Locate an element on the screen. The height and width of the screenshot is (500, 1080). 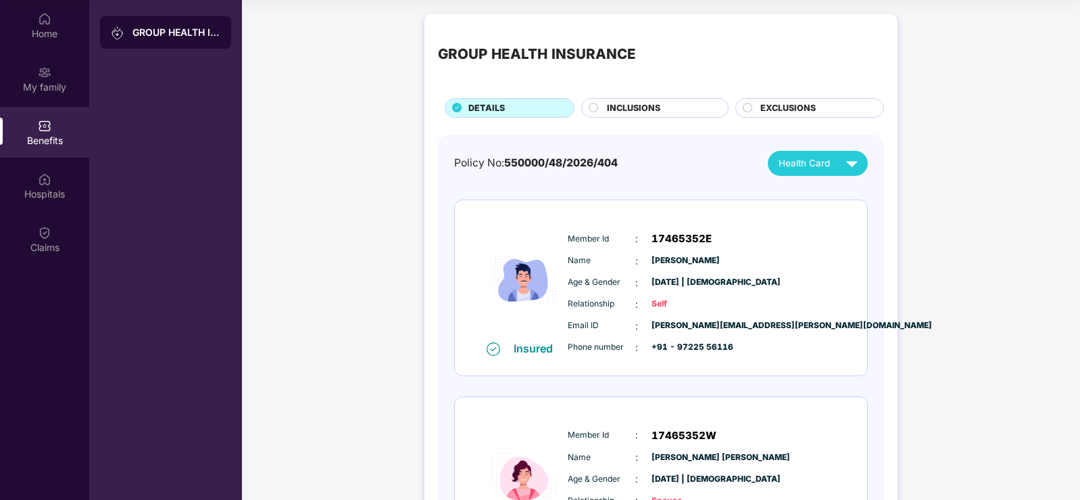
span: 17465352E is located at coordinates (681, 239).